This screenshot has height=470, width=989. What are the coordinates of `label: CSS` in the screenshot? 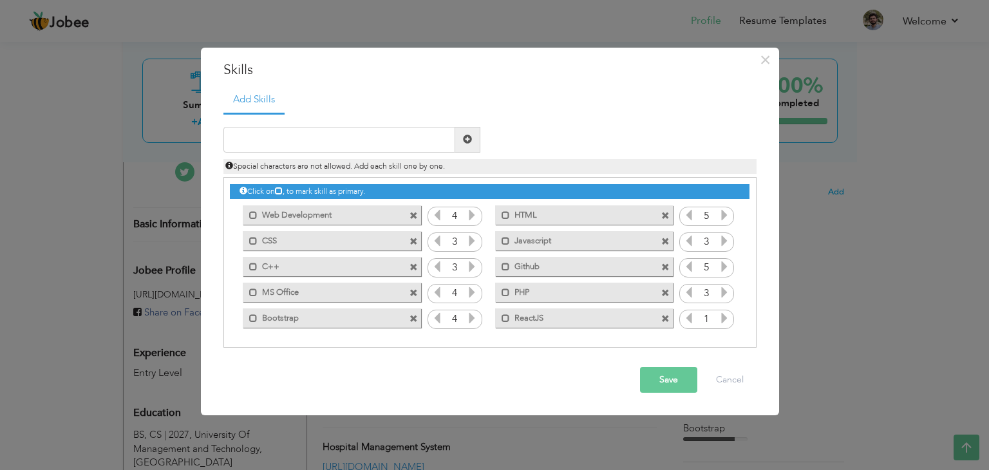 It's located at (323, 239).